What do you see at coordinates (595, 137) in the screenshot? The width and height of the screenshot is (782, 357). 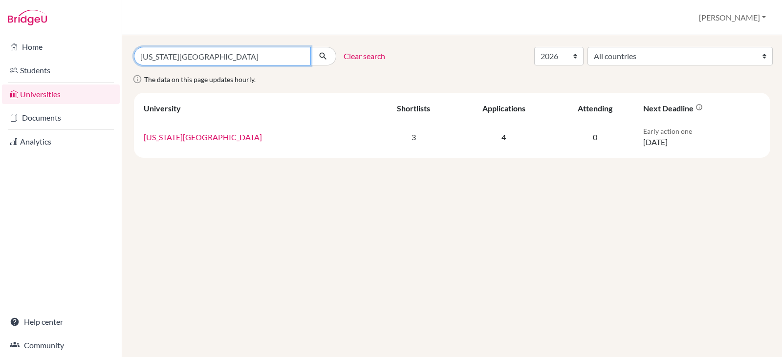 I see `td: 0` at bounding box center [595, 137].